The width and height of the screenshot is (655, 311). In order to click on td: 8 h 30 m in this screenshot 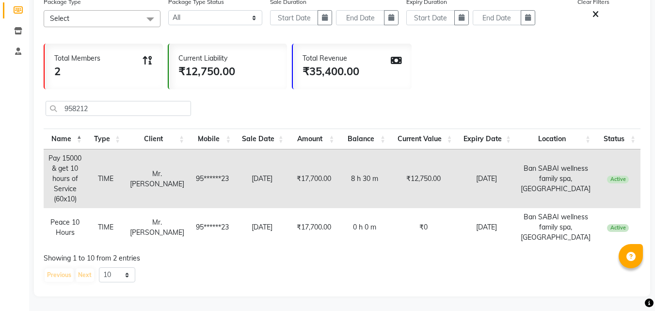, I will do `click(365, 178)`.